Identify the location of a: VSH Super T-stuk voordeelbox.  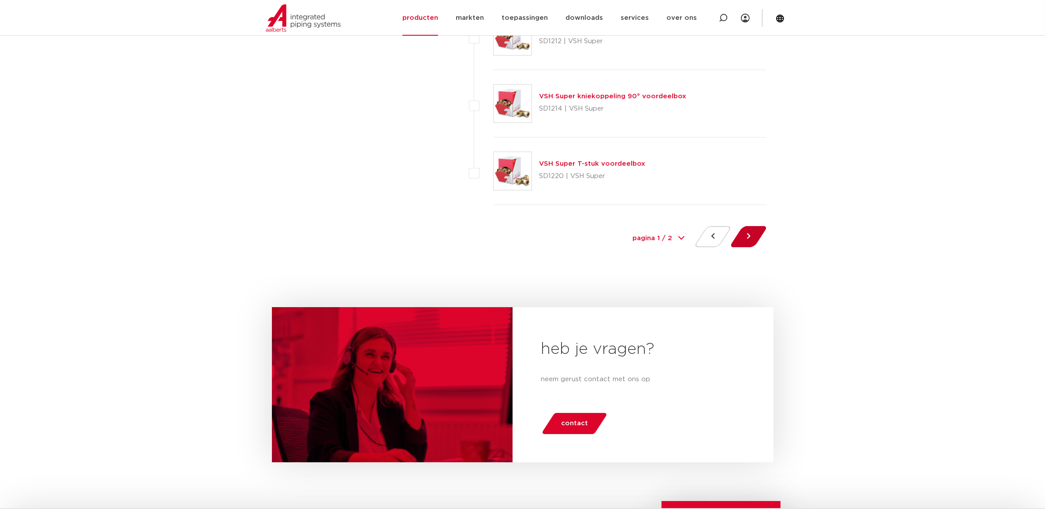
(592, 163).